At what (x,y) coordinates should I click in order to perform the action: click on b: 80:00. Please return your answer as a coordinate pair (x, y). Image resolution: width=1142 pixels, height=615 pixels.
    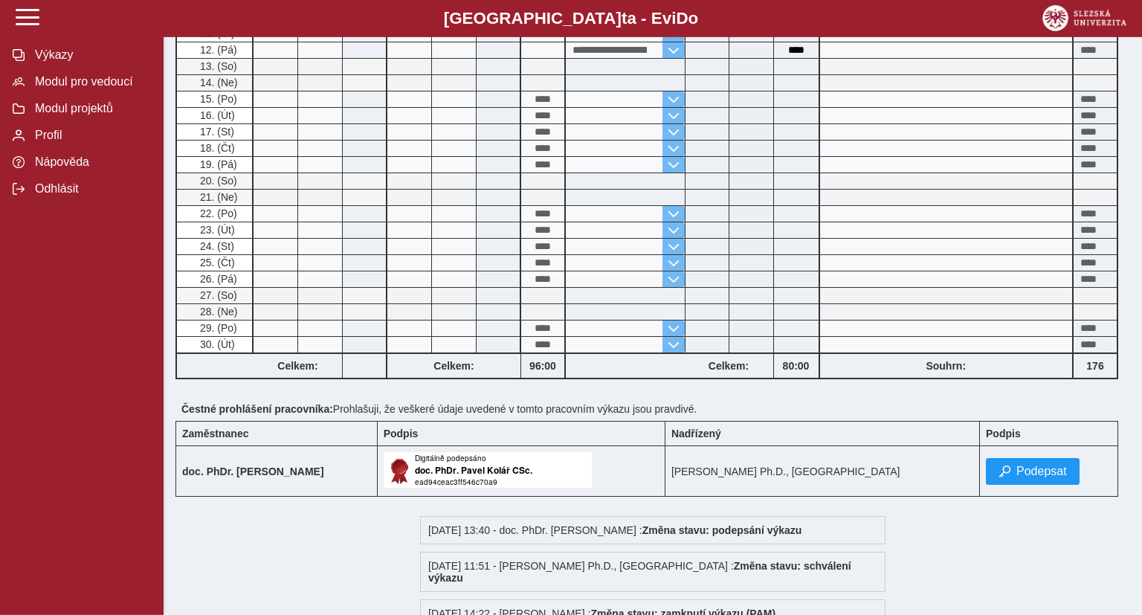
    Looking at the image, I should click on (797, 366).